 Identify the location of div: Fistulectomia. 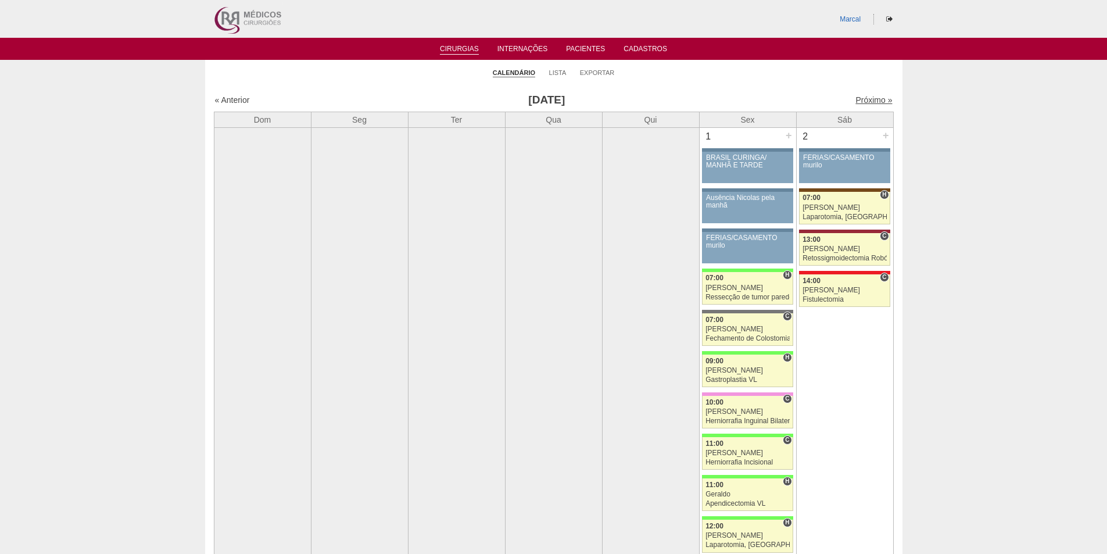
(844, 299).